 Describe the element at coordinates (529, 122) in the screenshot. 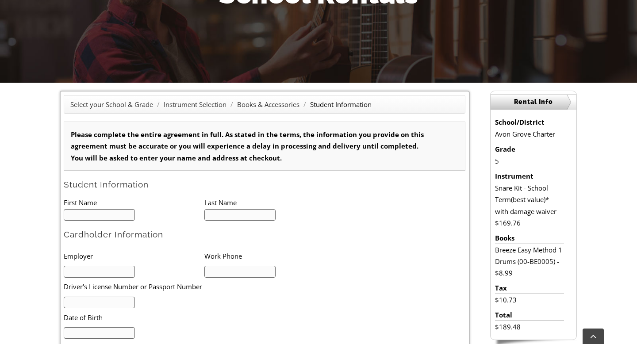

I see `li: School/District` at that location.